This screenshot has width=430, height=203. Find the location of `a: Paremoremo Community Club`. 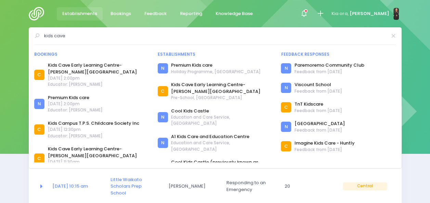

a: Paremoremo Community Club is located at coordinates (329, 65).